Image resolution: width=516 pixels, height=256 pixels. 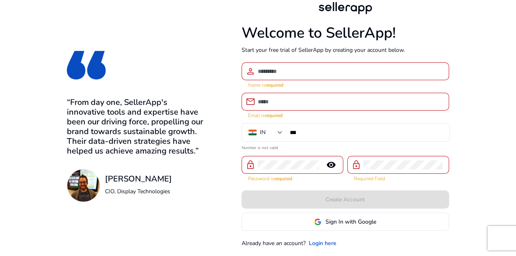 I want to click on button: Sign In with Google, so click(x=346, y=222).